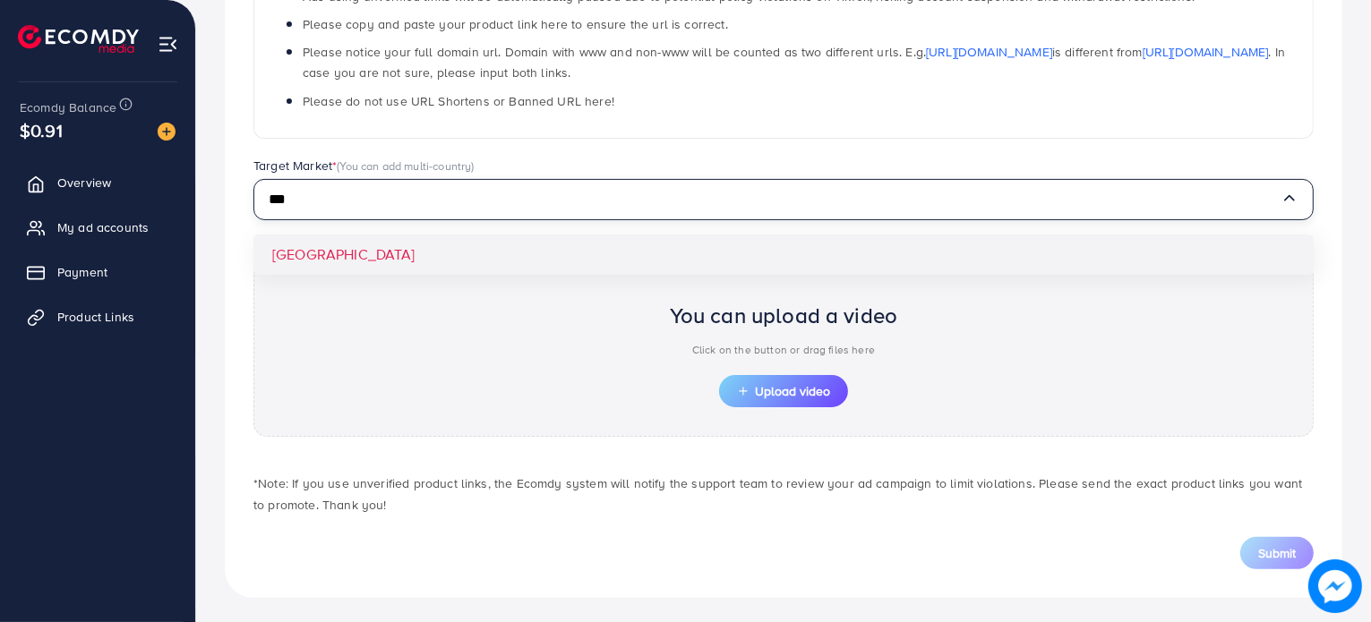 The width and height of the screenshot is (1371, 622). Describe the element at coordinates (98, 317) in the screenshot. I see `a: Product Links` at that location.